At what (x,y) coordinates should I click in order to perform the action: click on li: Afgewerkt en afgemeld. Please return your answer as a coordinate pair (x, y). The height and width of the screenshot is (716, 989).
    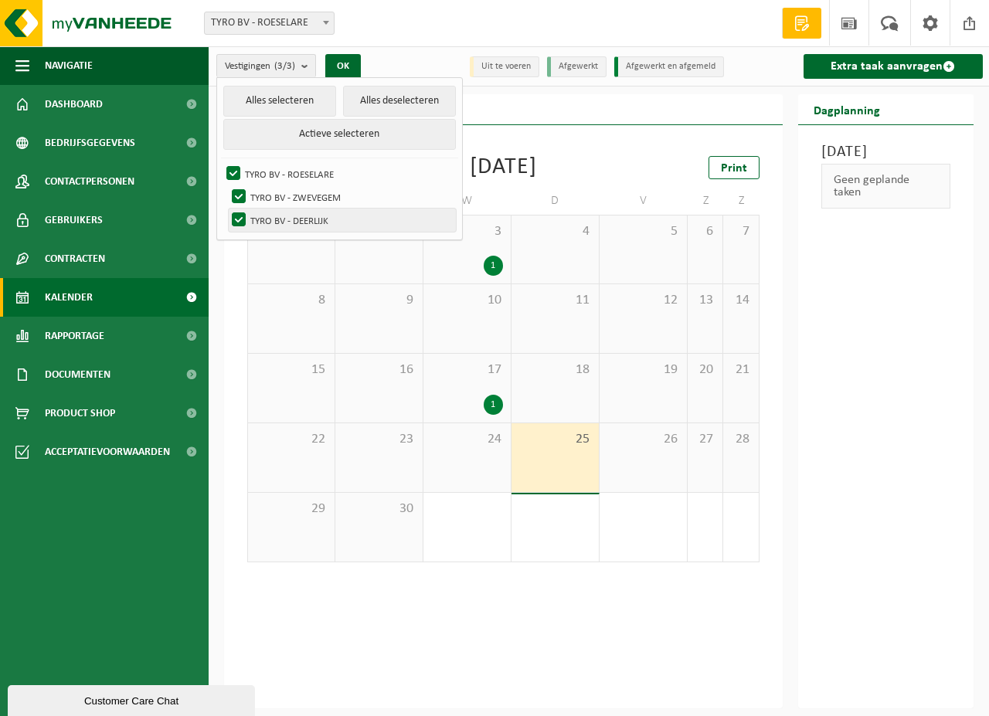
    Looking at the image, I should click on (669, 66).